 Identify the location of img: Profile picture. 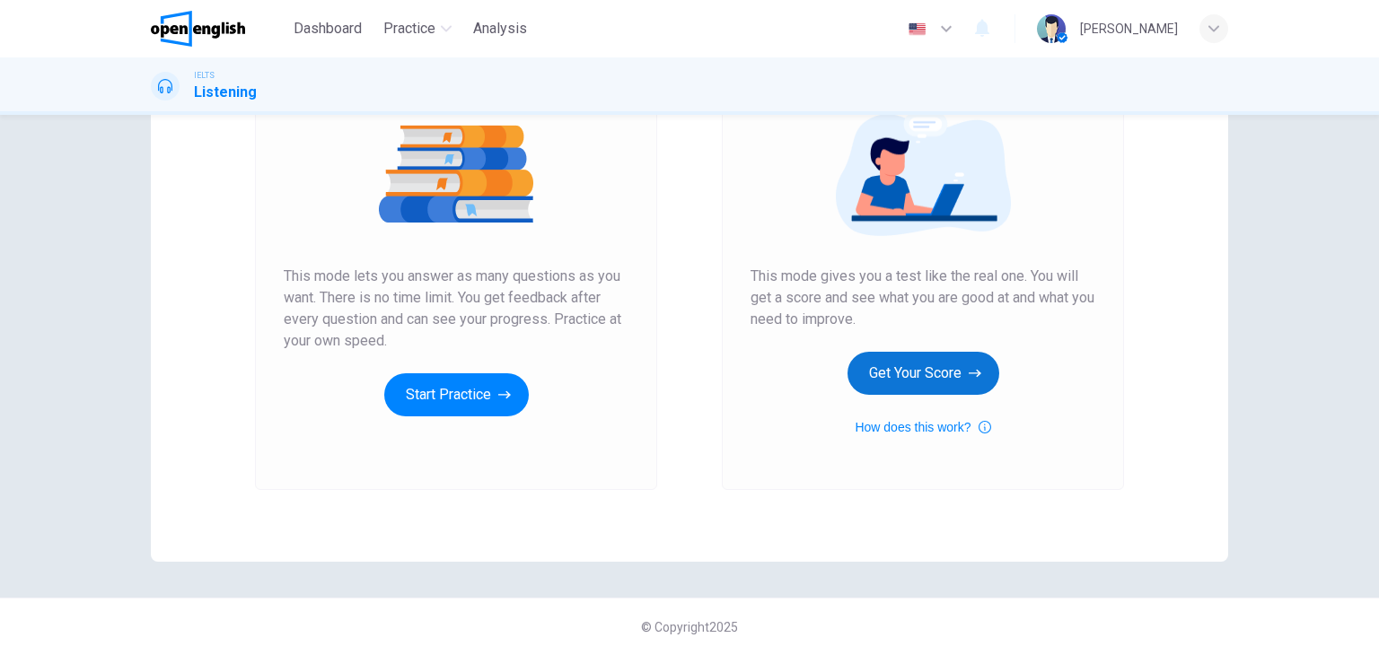
(1051, 29).